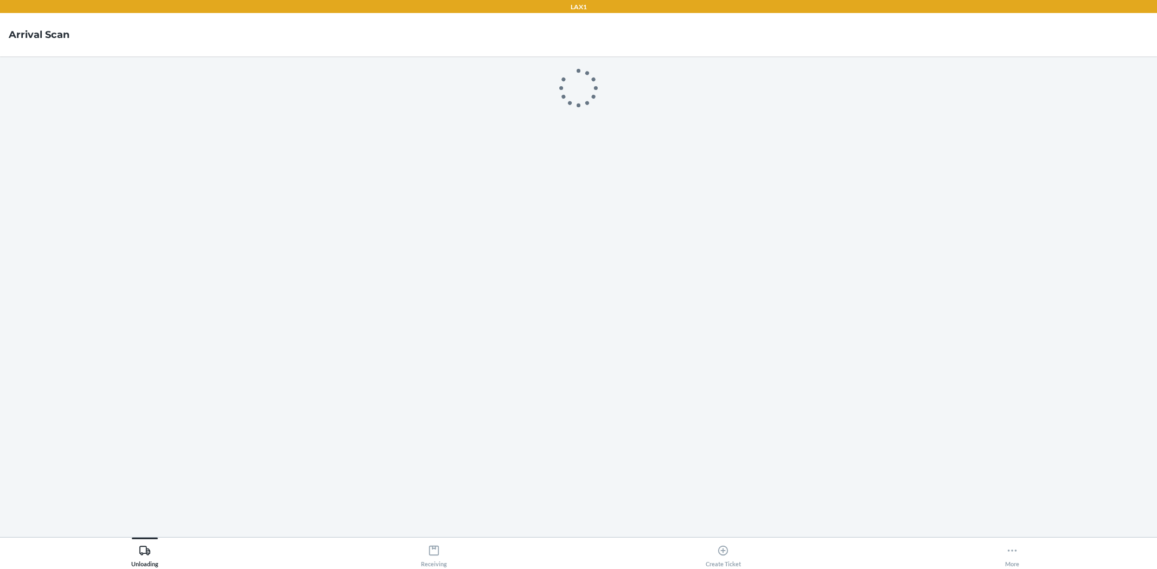 Image resolution: width=1157 pixels, height=569 pixels. Describe the element at coordinates (433, 553) in the screenshot. I see `button: Receiving` at that location.